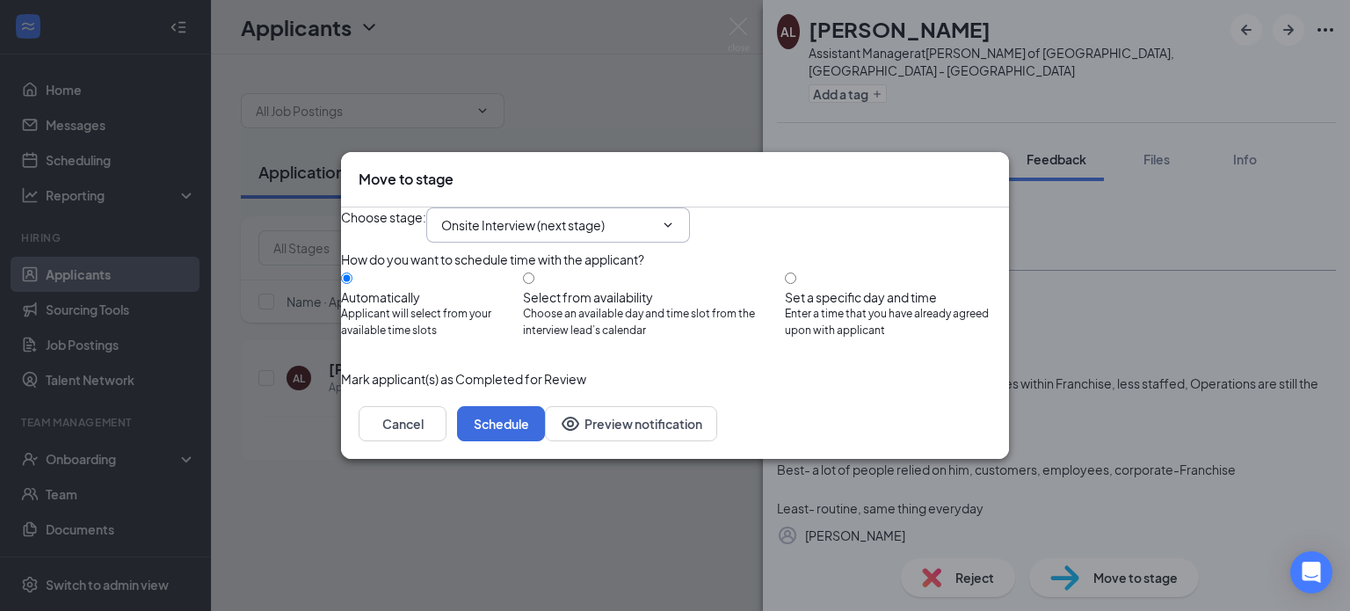  I want to click on button: Preview notificationEye, so click(631, 424).